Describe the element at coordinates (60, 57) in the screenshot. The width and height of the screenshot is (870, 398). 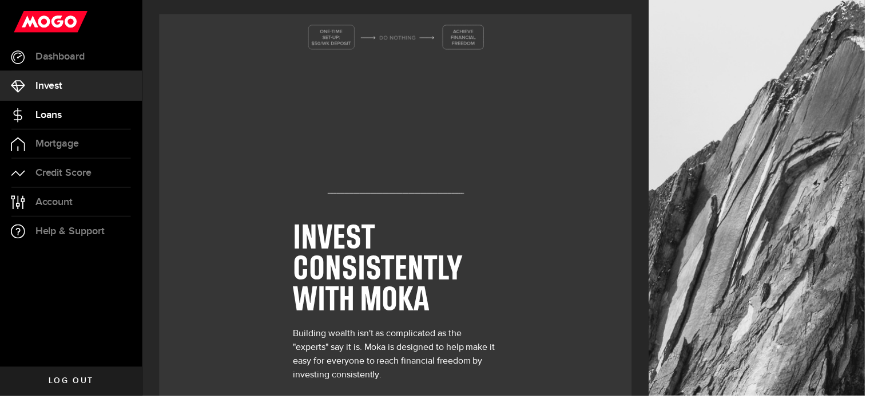
I see `span: Dashboard` at that location.